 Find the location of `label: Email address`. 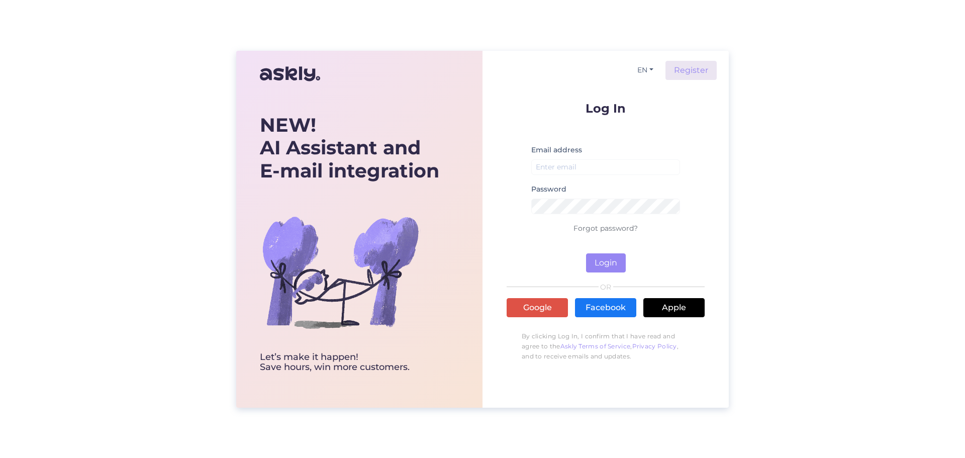

label: Email address is located at coordinates (556, 150).